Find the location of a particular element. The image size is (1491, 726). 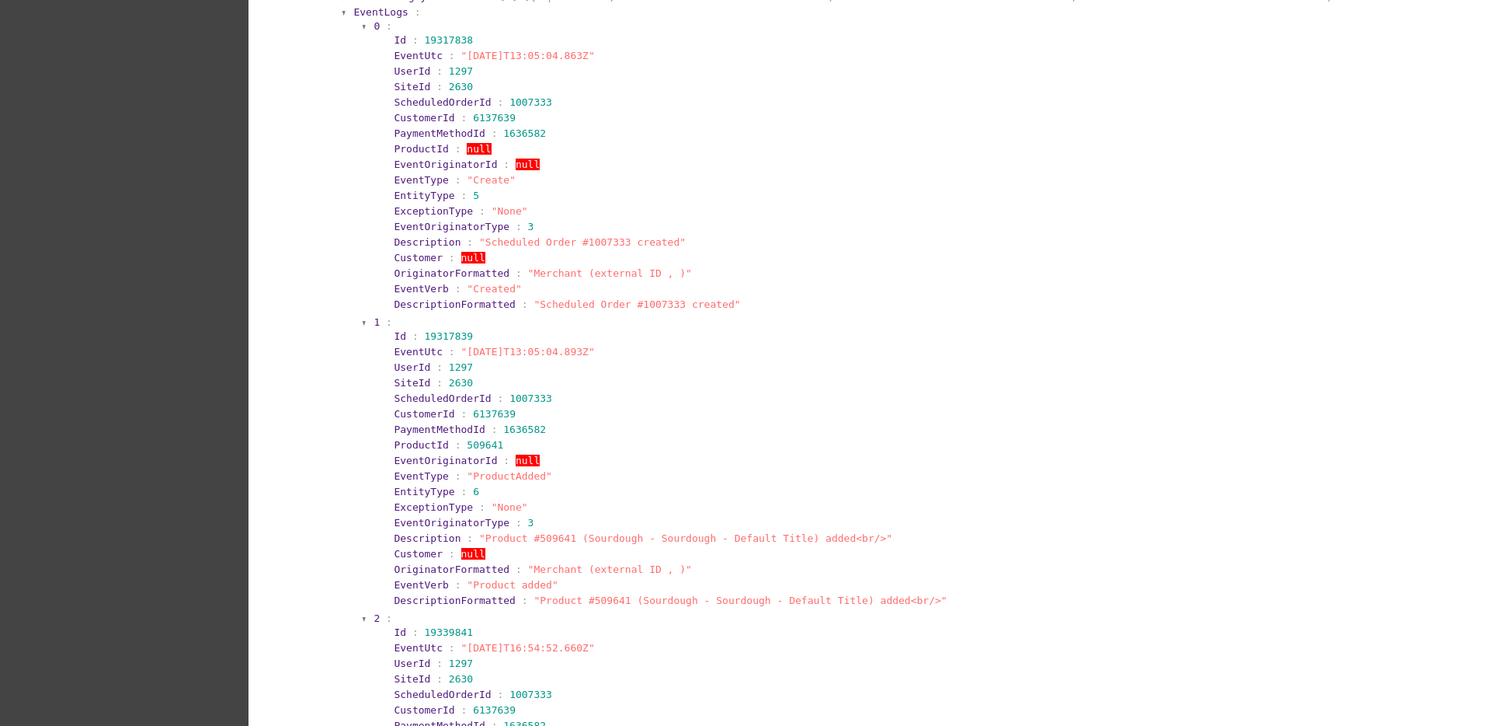

span: 19317839 is located at coordinates (449, 336).